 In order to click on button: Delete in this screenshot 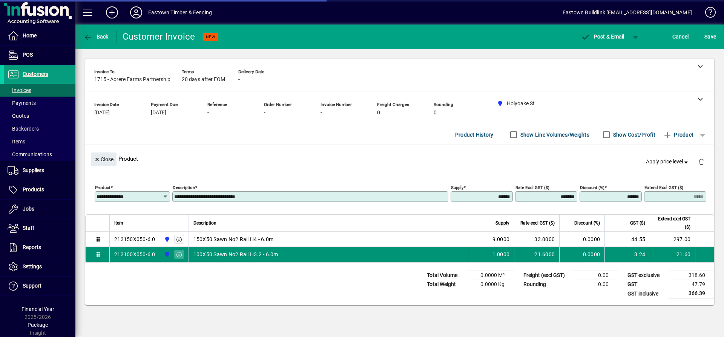, I will do `click(701, 161)`.